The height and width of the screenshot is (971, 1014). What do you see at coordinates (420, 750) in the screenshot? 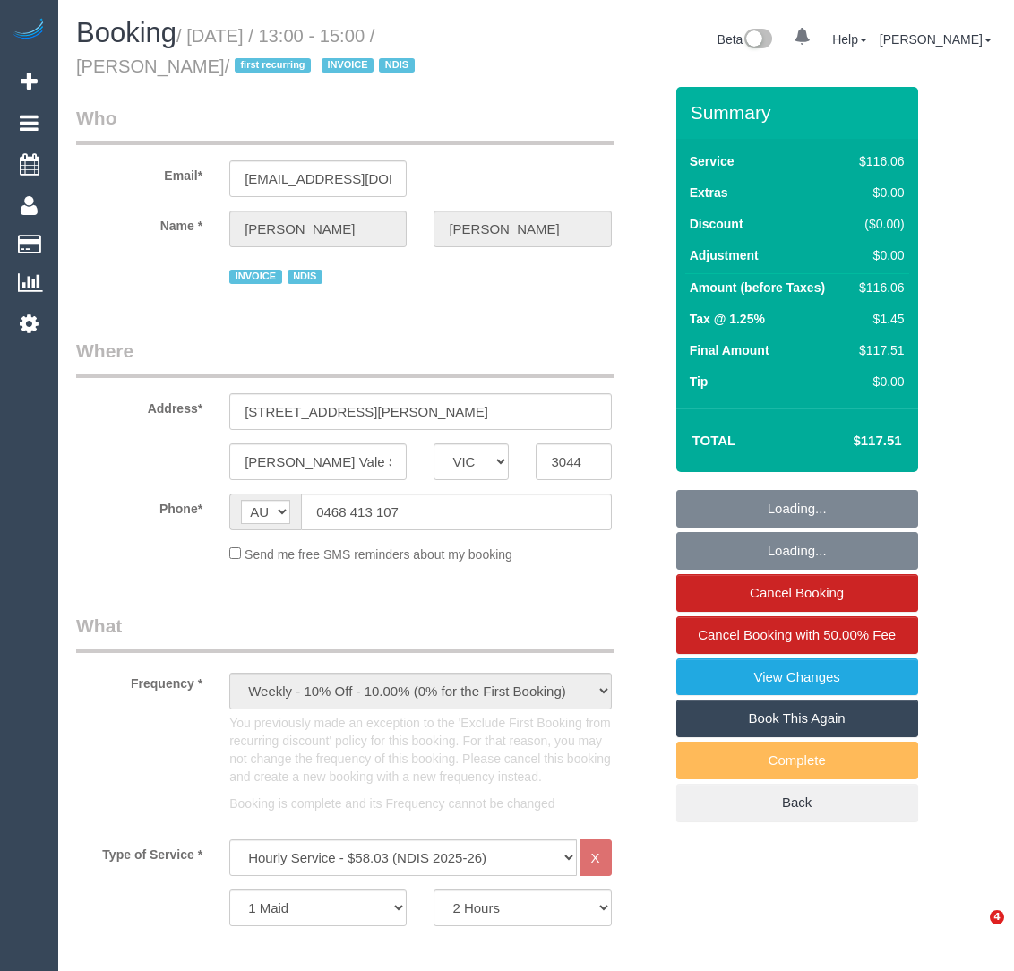
I see `p: You previously made an exception to the 'Exclude First Booking from recurring discount' policy fo...` at bounding box center [420, 750].